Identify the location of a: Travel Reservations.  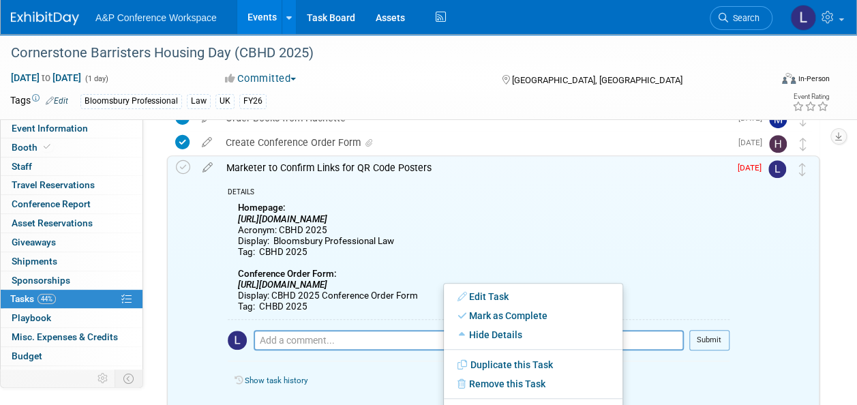
(72, 185).